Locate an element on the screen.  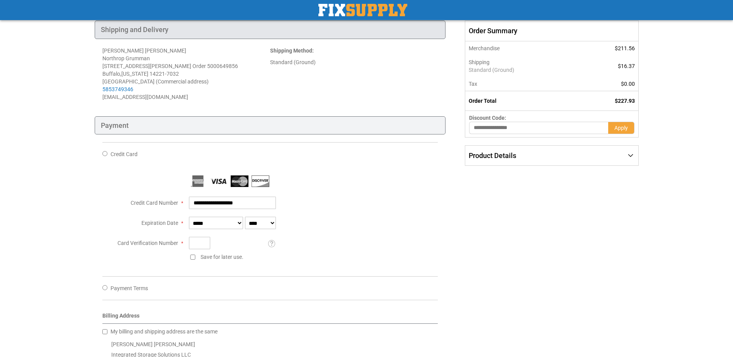
span: Apply is located at coordinates (621, 128).